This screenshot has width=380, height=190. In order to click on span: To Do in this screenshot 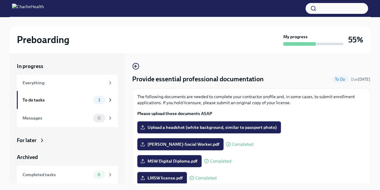, I will do `click(340, 79)`.